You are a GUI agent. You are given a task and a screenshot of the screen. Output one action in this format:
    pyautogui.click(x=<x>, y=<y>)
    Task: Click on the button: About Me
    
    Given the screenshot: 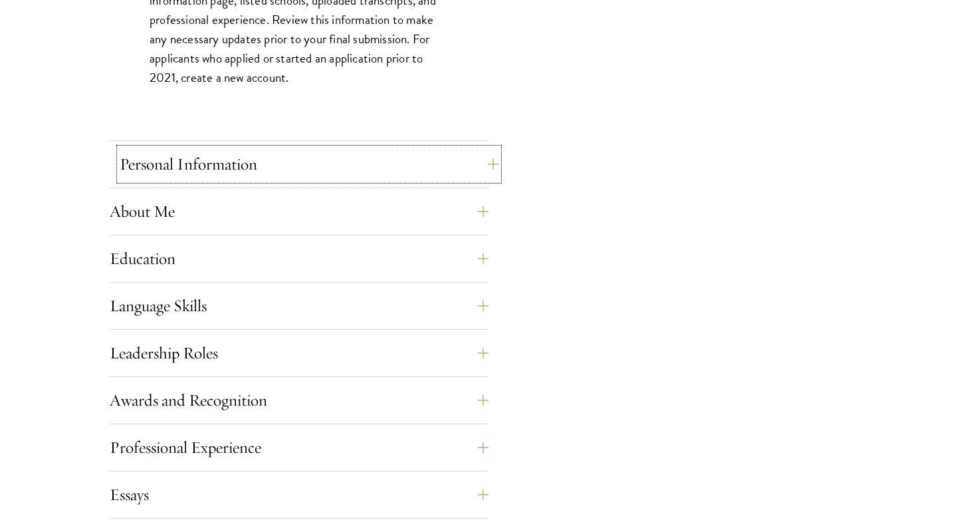 What is the action you would take?
    pyautogui.click(x=299, y=211)
    